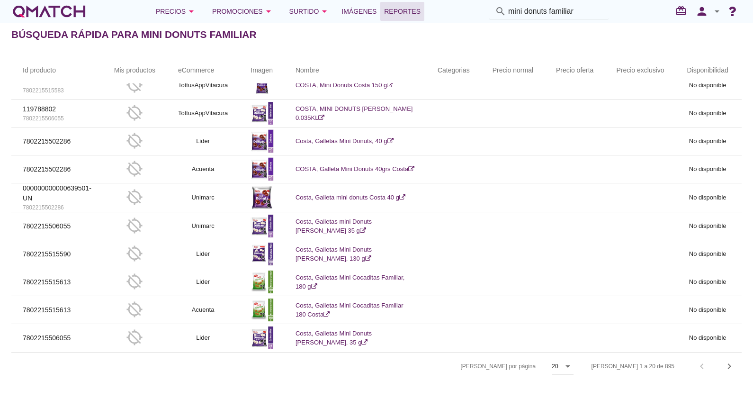 This screenshot has height=399, width=753. Describe the element at coordinates (453, 71) in the screenshot. I see `th: Categorias: Not sorted.` at that location.